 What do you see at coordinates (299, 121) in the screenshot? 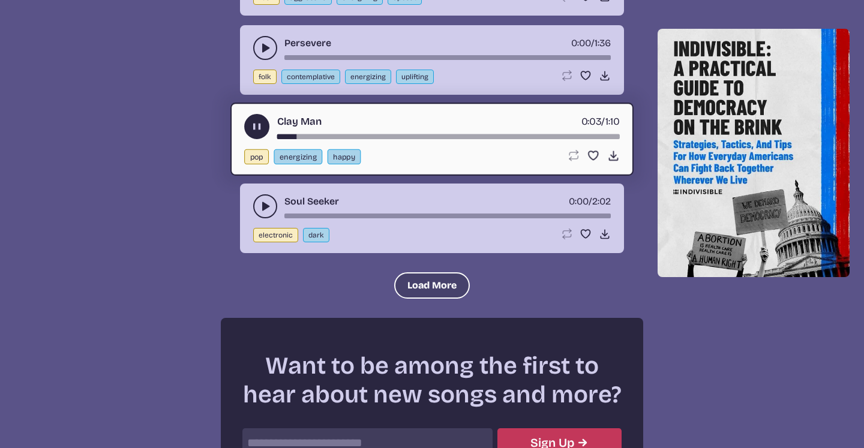
I see `a: Clay Man` at bounding box center [299, 121].